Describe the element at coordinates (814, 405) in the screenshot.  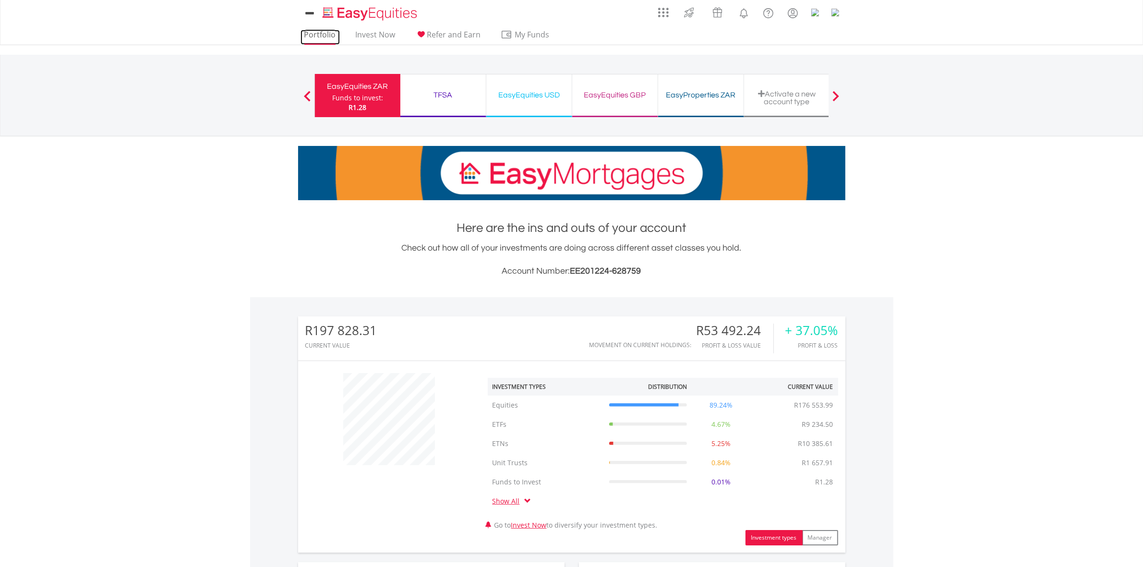
I see `td: R176 553.99` at that location.